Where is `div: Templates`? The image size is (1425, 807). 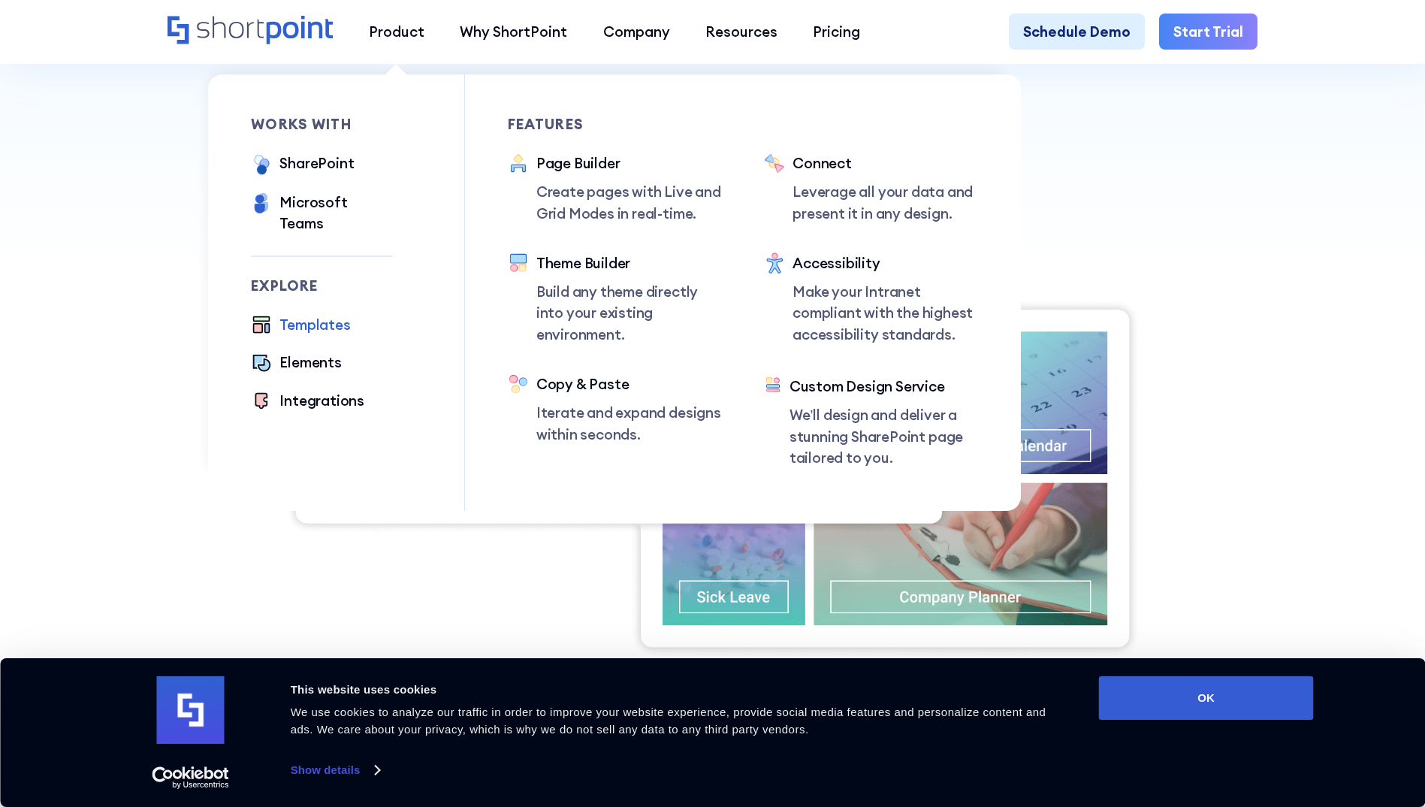 div: Templates is located at coordinates (315, 325).